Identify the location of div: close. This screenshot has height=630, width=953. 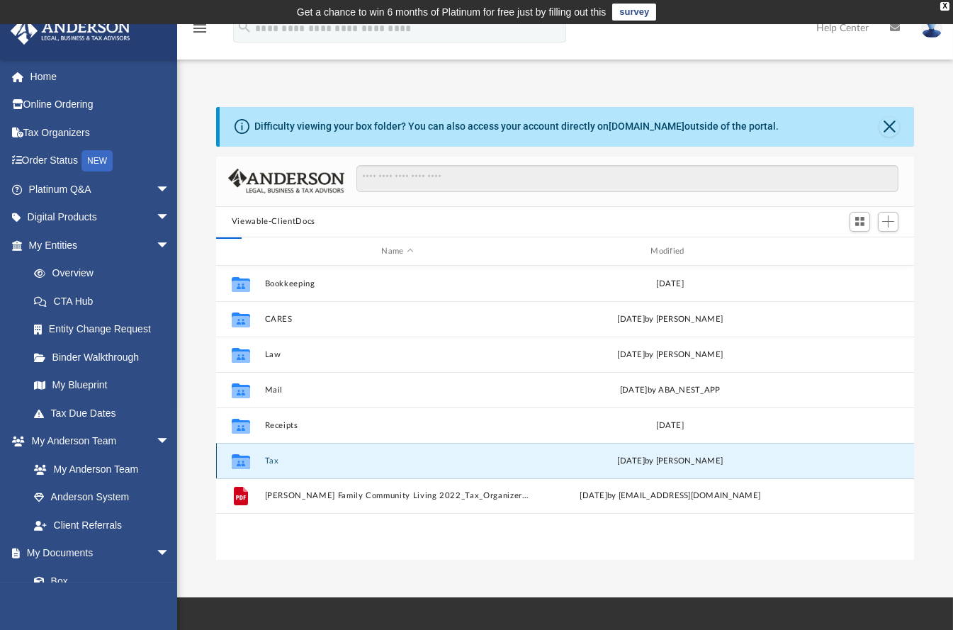
(944, 6).